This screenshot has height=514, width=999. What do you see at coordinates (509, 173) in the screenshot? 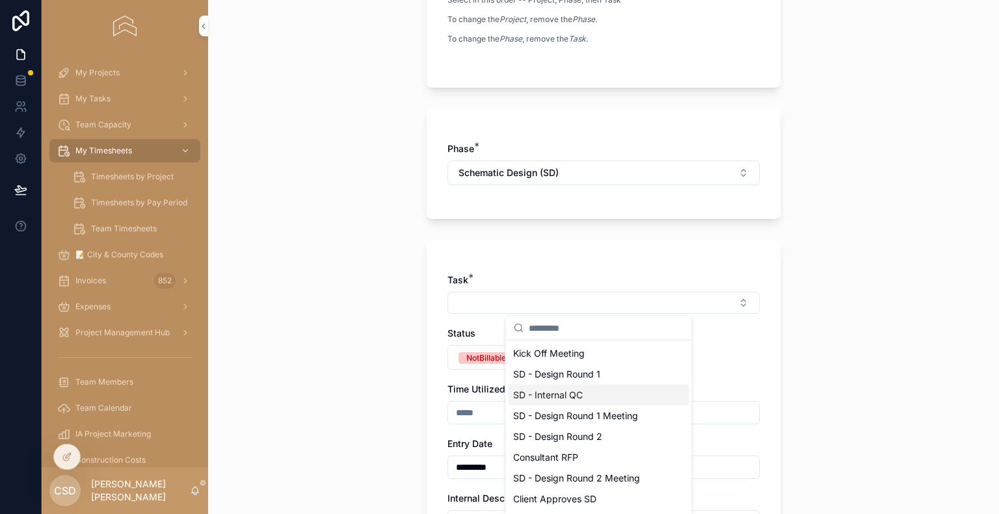
I see `span: Schematic Design (SD)` at bounding box center [509, 173].